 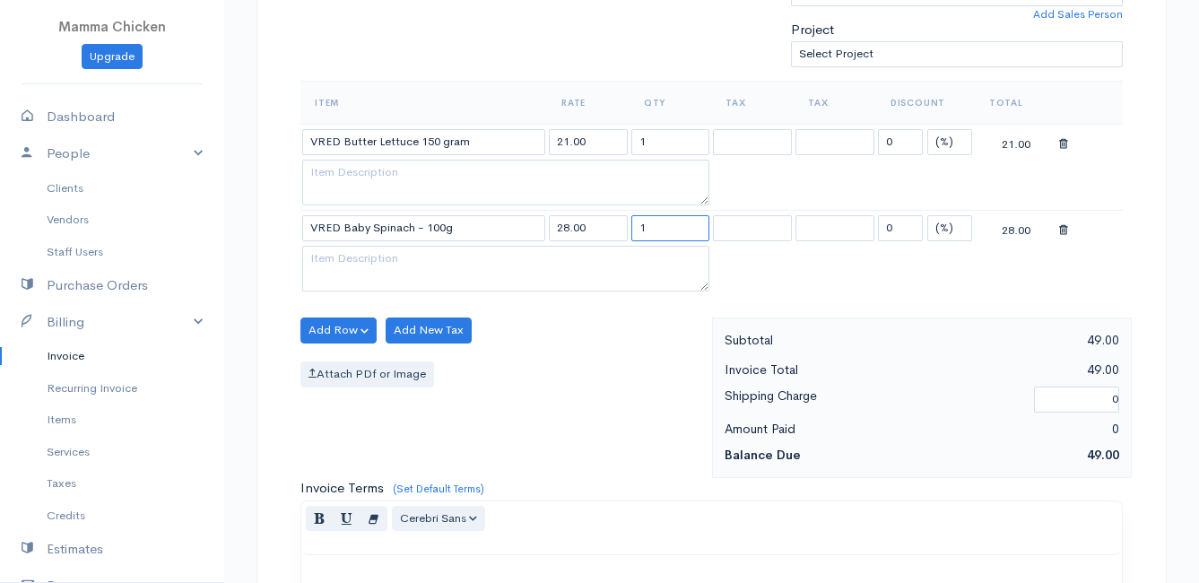 What do you see at coordinates (819, 429) in the screenshot?
I see `div: Amount Paid` at bounding box center [819, 429].